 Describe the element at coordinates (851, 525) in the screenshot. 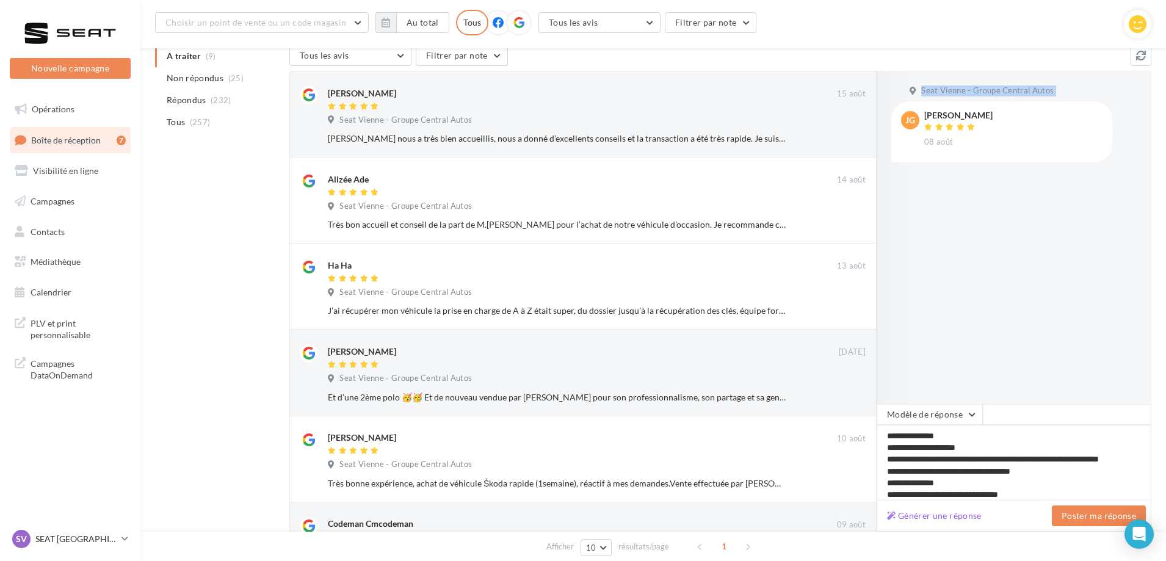

I see `span: 09 août` at that location.